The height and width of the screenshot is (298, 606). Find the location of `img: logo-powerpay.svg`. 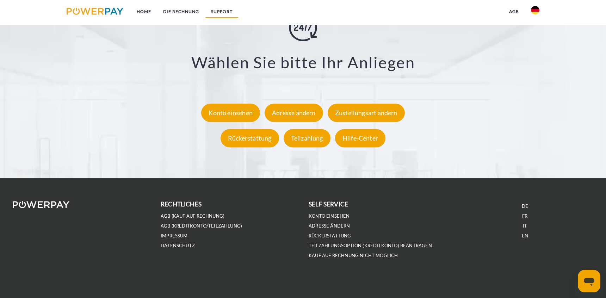

img: logo-powerpay.svg is located at coordinates (95, 11).